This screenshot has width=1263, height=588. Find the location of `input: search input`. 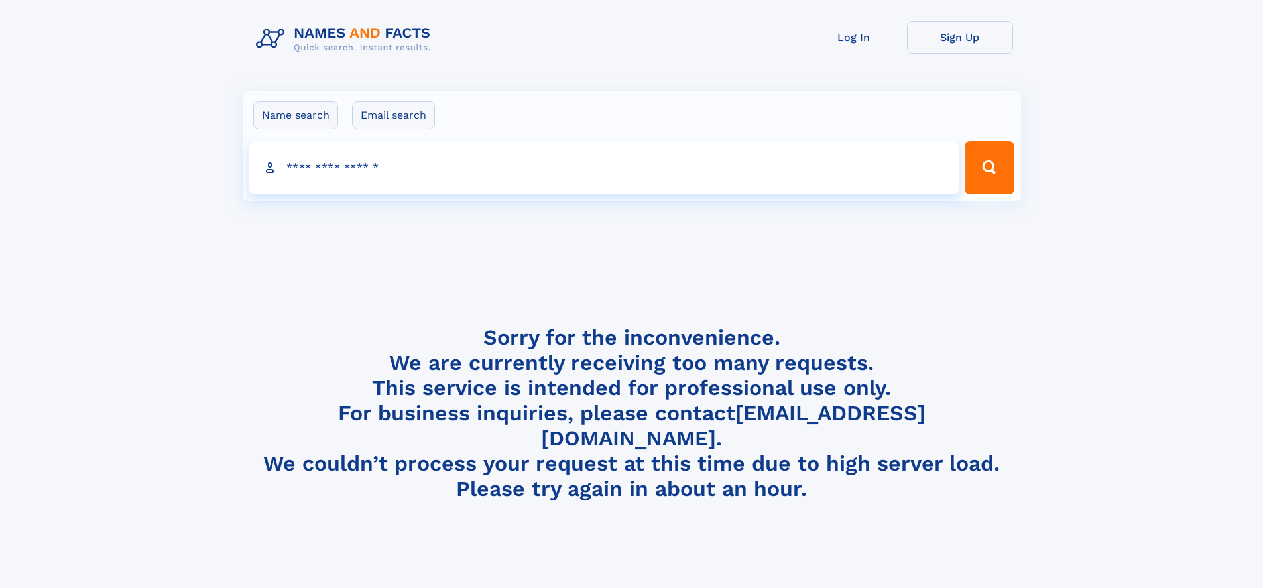

input: search input is located at coordinates (604, 168).